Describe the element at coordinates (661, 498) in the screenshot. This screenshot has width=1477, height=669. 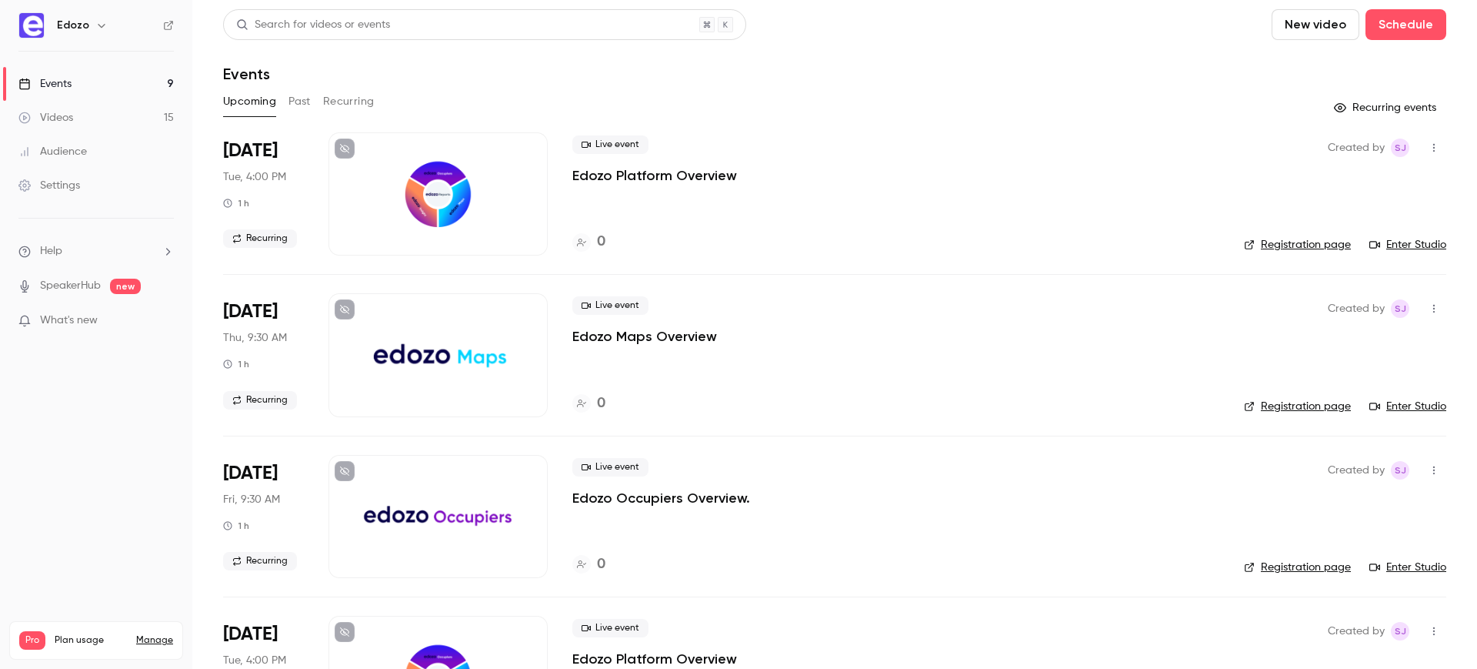
I see `p: Edozo Occupiers Overview.` at that location.